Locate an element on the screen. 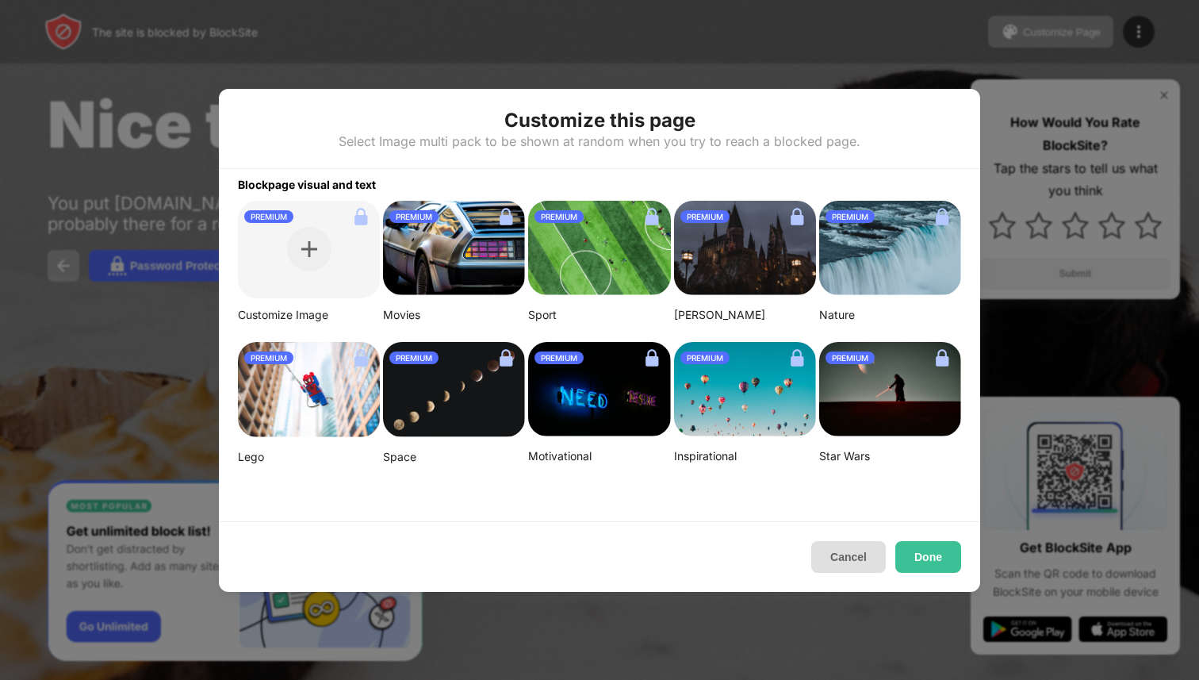 This screenshot has width=1199, height=680. div: Space is located at coordinates (454, 457).